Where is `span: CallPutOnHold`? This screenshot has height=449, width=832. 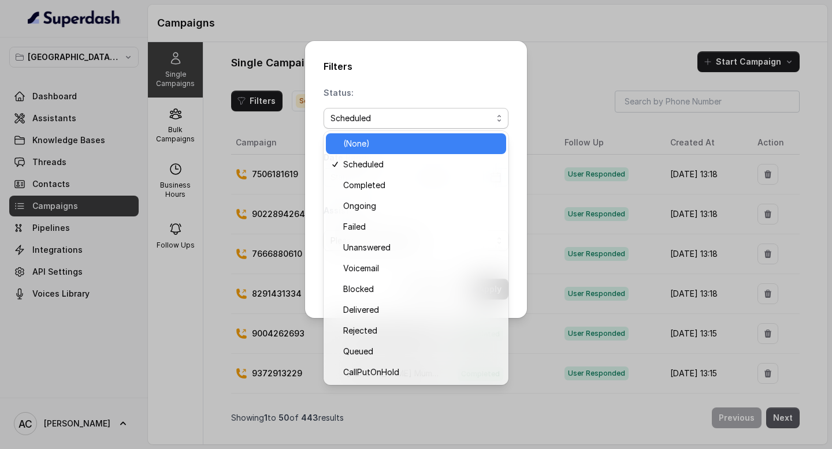 span: CallPutOnHold is located at coordinates (421, 373).